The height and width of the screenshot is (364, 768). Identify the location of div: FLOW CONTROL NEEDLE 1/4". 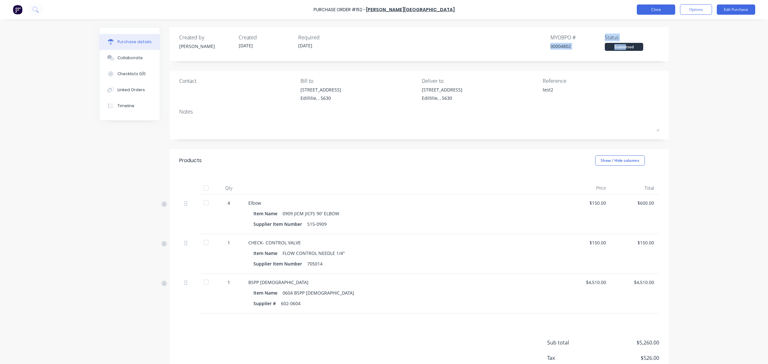
(314, 253).